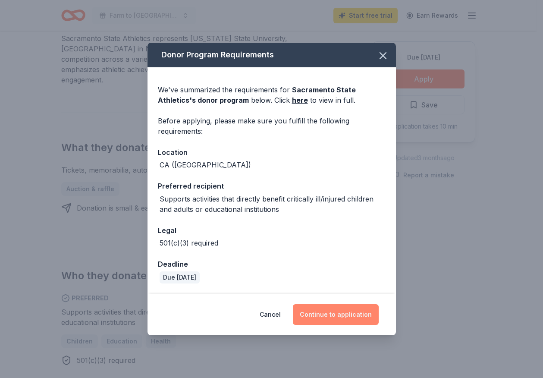 This screenshot has width=543, height=378. Describe the element at coordinates (272, 126) in the screenshot. I see `div: Before applying, please make sure you fulfill the following requirements:` at that location.